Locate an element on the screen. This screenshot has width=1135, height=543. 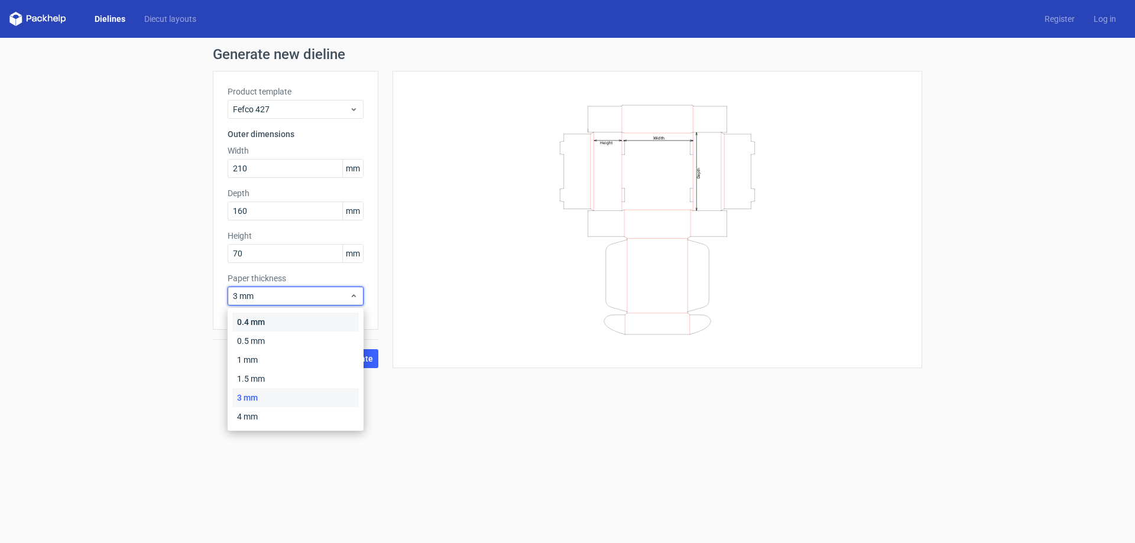
div: 1.5 mm is located at coordinates (296, 379).